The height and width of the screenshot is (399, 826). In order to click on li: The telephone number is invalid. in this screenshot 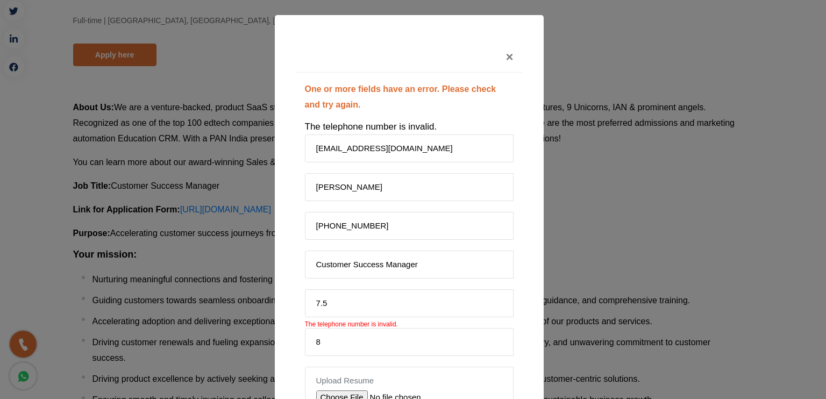, I will do `click(409, 126)`.